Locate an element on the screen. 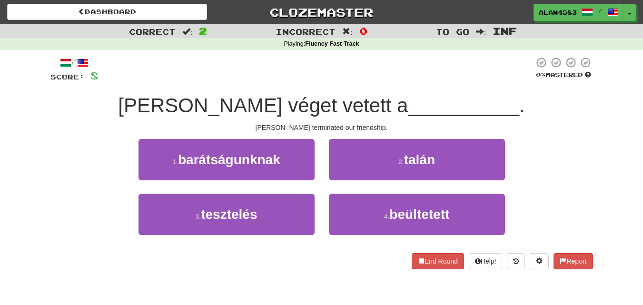  small: 4 . is located at coordinates (387, 216).